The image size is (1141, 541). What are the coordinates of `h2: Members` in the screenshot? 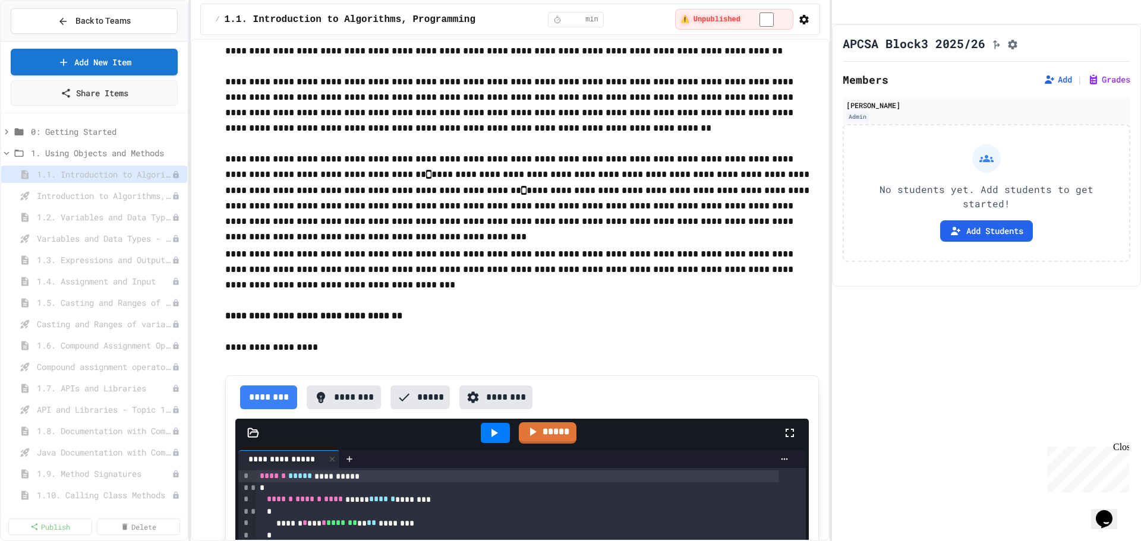 It's located at (865, 80).